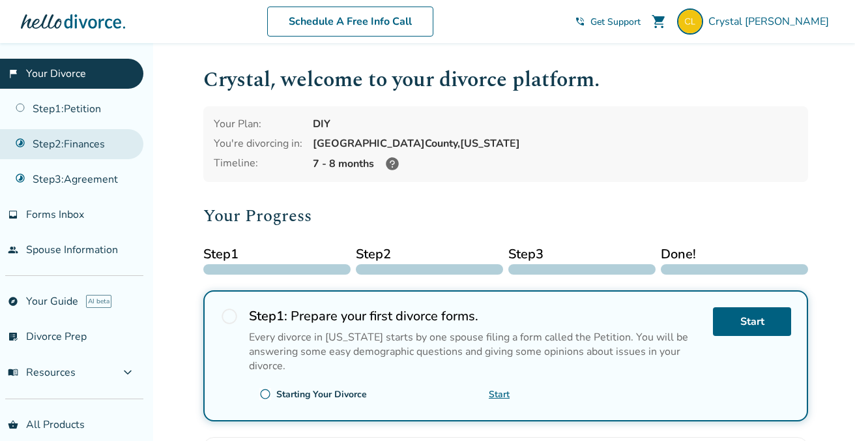 This screenshot has height=441, width=855. I want to click on span: shopping_cart, so click(659, 22).